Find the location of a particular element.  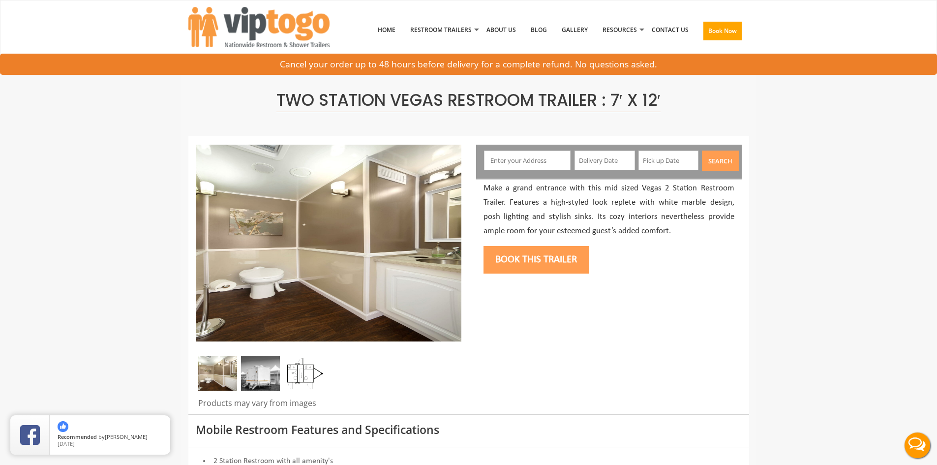

button: Search is located at coordinates (720, 160).